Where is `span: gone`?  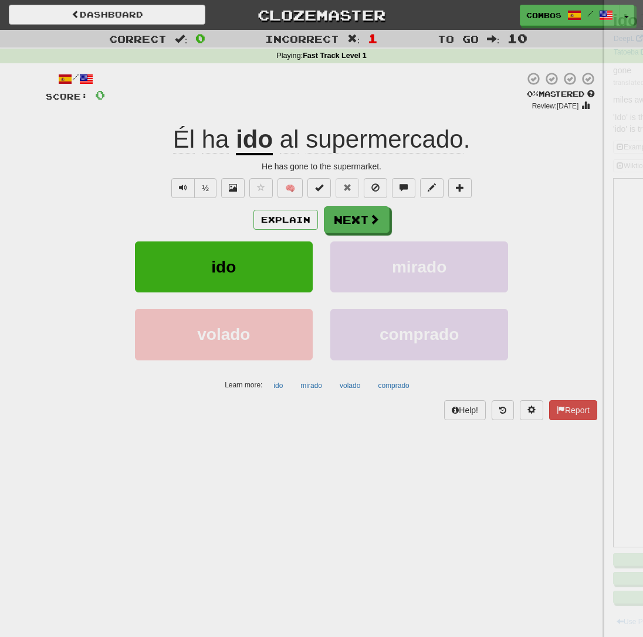
span: gone is located at coordinates (621, 70).